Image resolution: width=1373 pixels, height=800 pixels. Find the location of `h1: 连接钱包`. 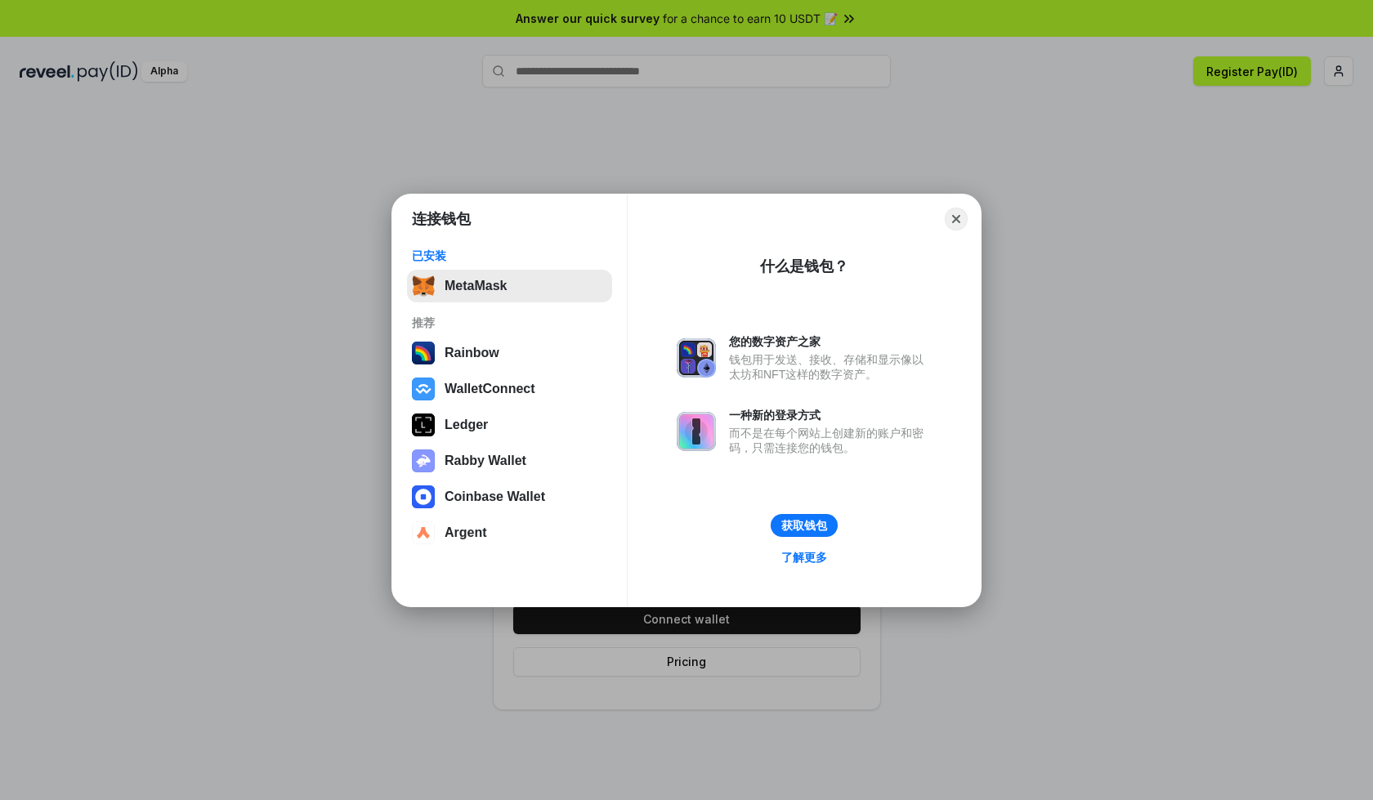

h1: 连接钱包 is located at coordinates (441, 219).